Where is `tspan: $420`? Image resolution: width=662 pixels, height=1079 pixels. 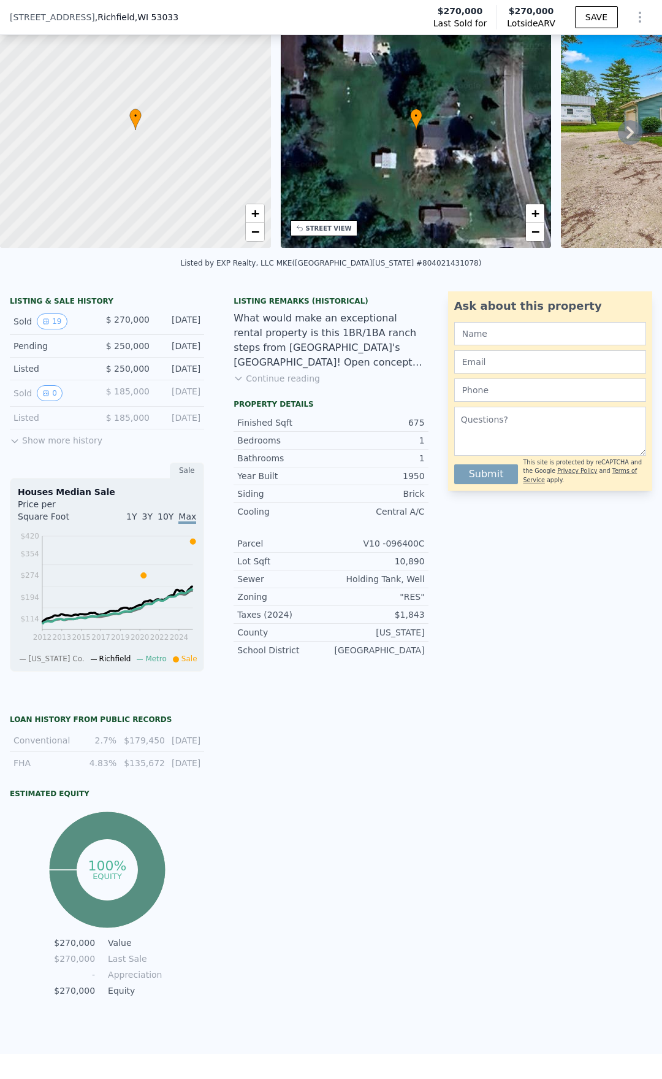
tspan: $420 is located at coordinates (29, 536).